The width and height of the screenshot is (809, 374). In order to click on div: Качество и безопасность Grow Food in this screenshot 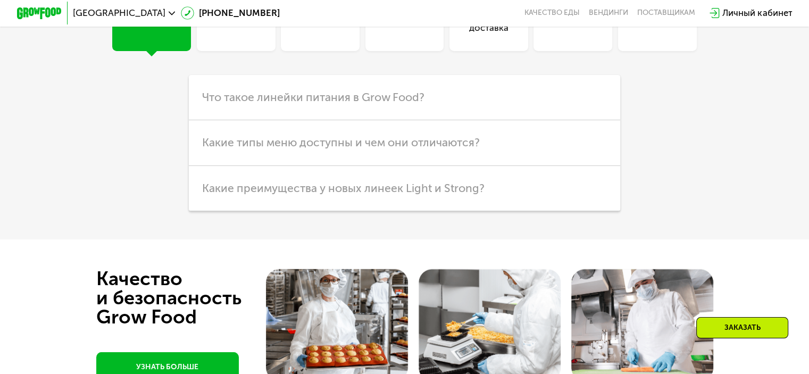, I will do `click(188, 298)`.